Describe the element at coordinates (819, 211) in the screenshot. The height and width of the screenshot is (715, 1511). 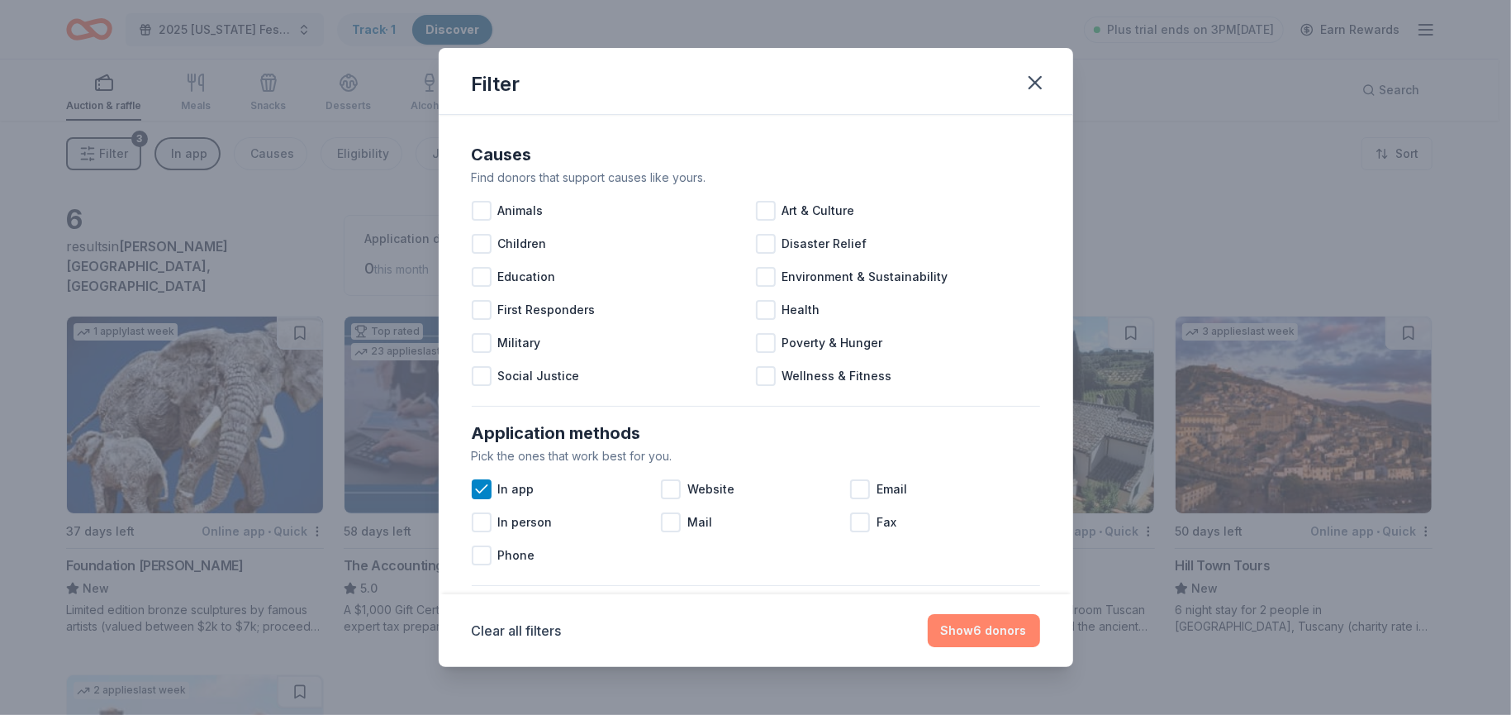
I see `span: Art & Culture` at that location.